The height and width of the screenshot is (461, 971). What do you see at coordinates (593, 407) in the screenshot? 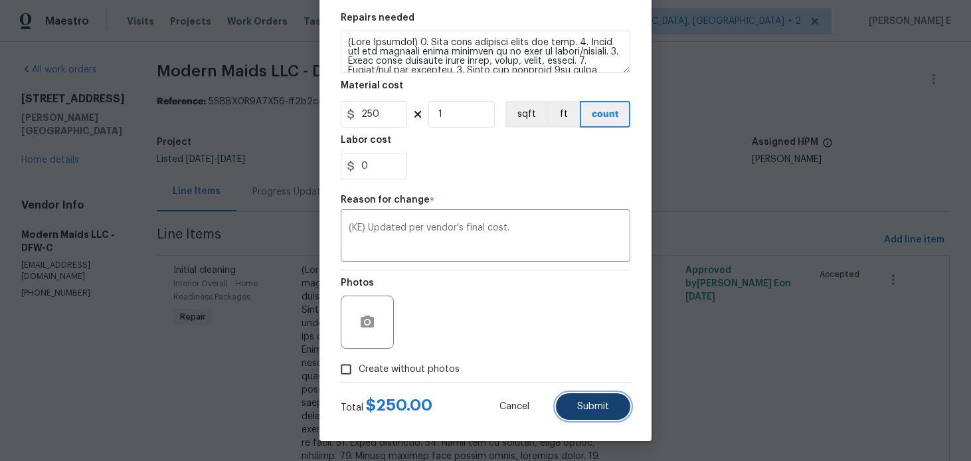
I see `span: Submit` at bounding box center [593, 407].